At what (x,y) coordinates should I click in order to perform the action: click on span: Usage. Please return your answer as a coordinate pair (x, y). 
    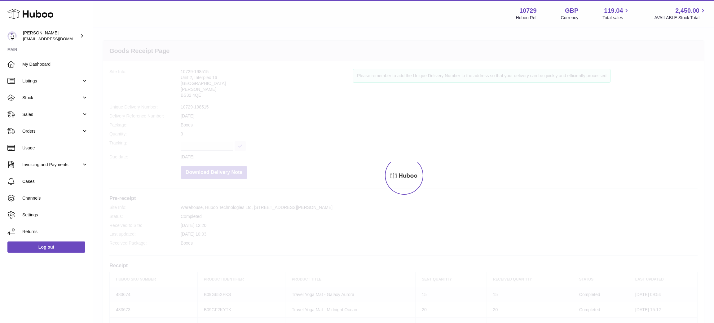
    Looking at the image, I should click on (55, 148).